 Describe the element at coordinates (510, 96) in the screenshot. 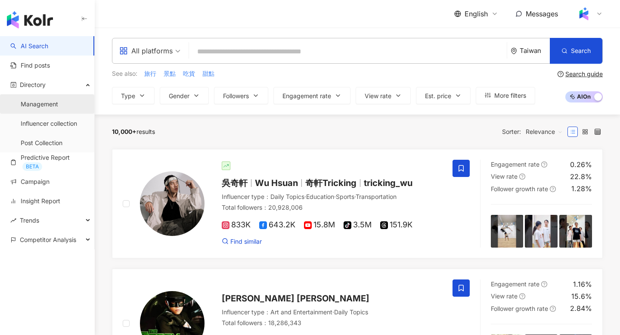

I see `span: More filters` at that location.